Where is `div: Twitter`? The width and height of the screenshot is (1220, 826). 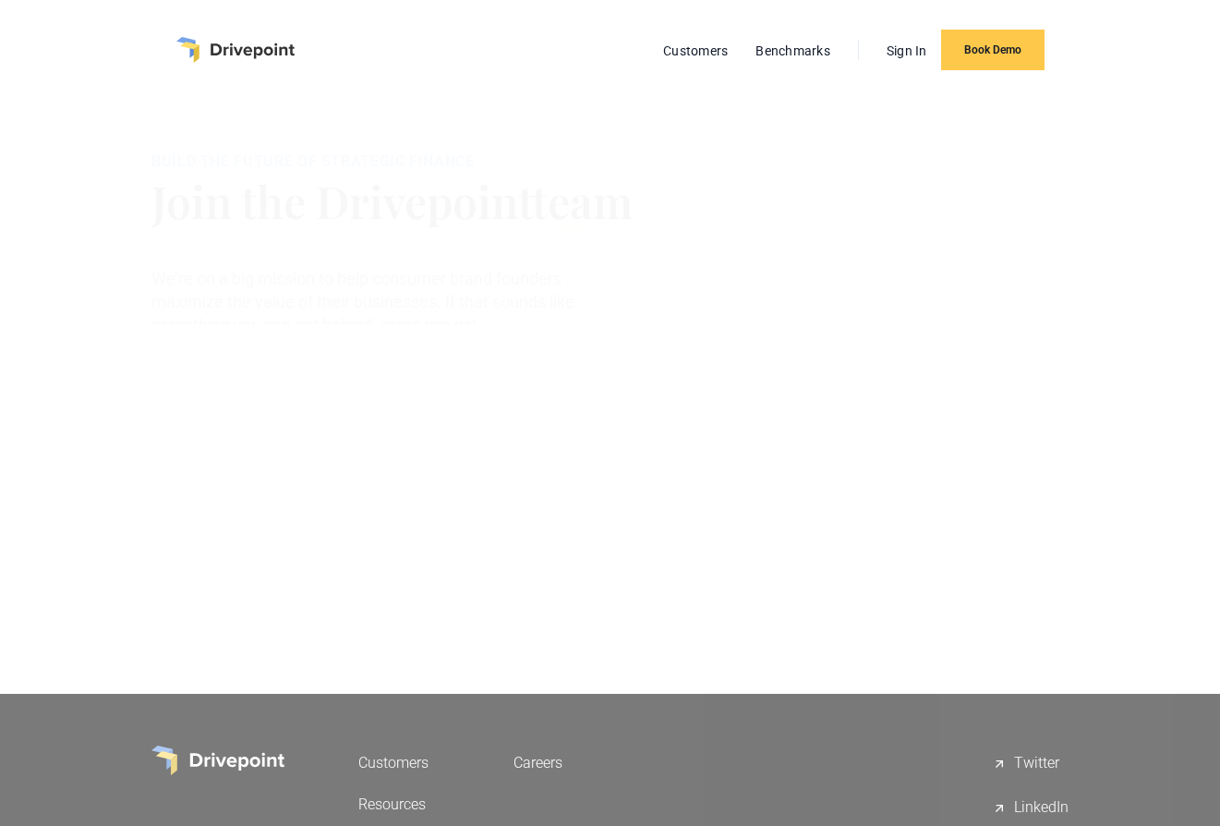
div: Twitter is located at coordinates (1036, 764).